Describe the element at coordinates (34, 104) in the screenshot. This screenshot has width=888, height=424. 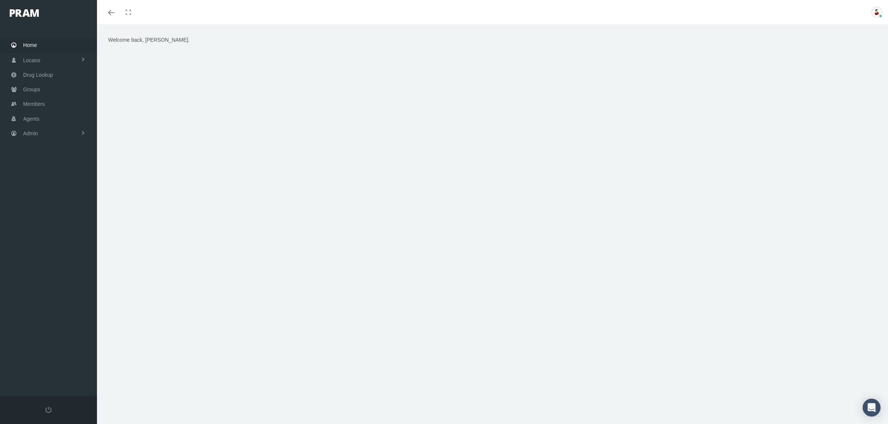
I see `span: Members` at that location.